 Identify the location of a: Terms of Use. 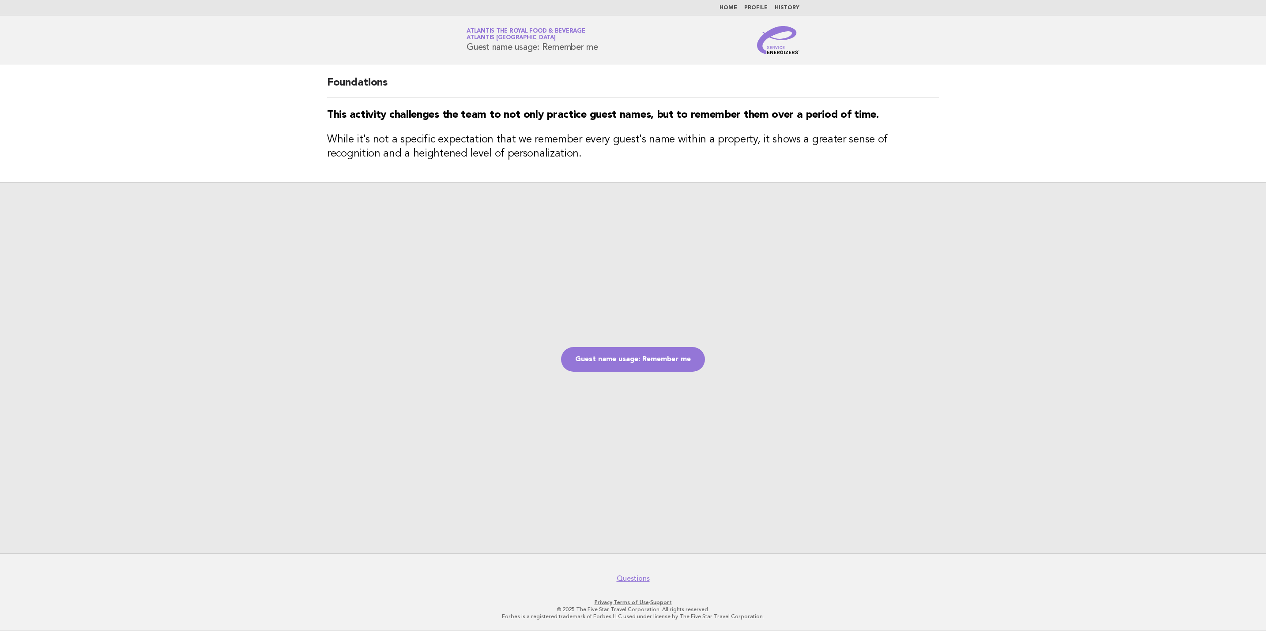
(631, 603).